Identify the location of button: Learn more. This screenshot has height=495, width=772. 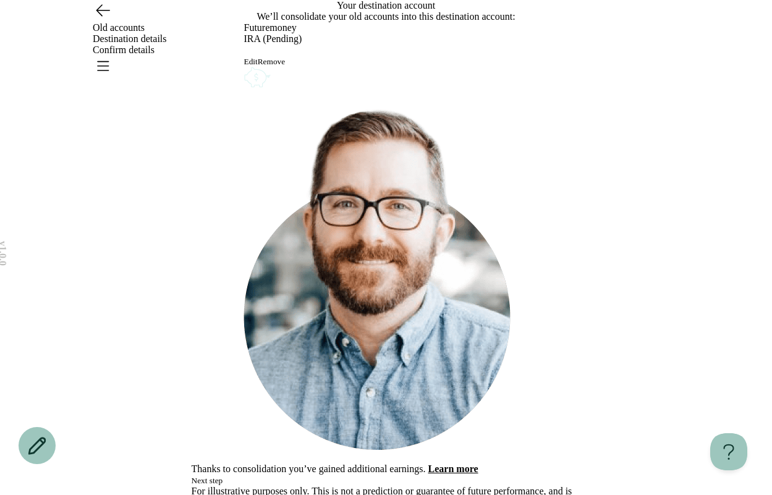
(453, 469).